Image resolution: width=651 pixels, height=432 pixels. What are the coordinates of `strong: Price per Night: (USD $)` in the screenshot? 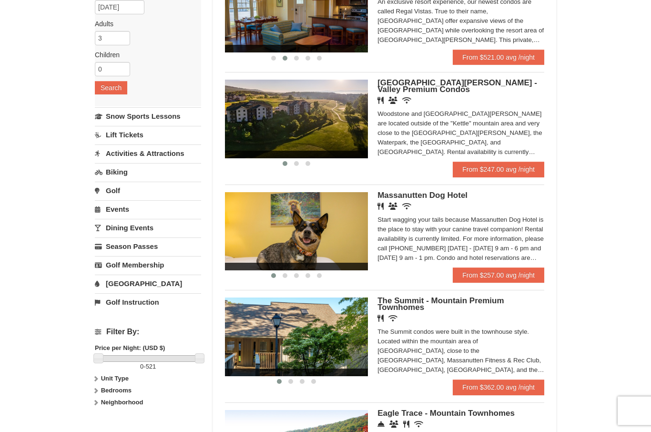 It's located at (130, 348).